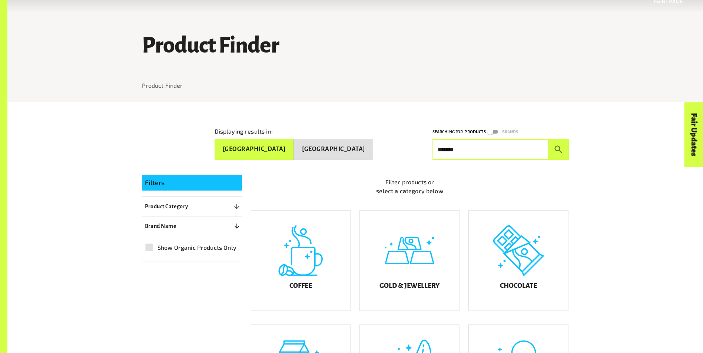  What do you see at coordinates (243, 131) in the screenshot?
I see `p: Displaying results in:` at bounding box center [243, 131].